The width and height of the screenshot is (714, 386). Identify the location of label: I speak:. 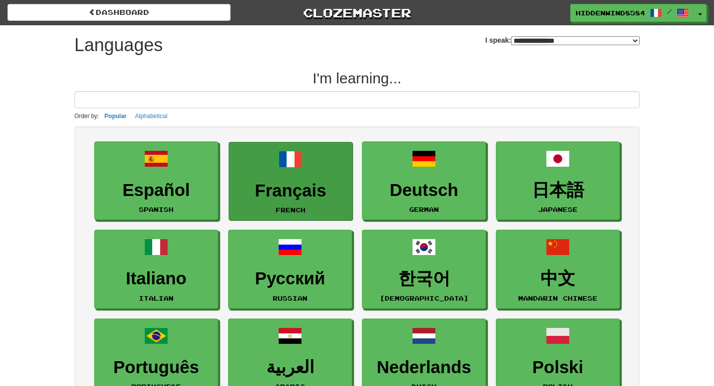
(562, 40).